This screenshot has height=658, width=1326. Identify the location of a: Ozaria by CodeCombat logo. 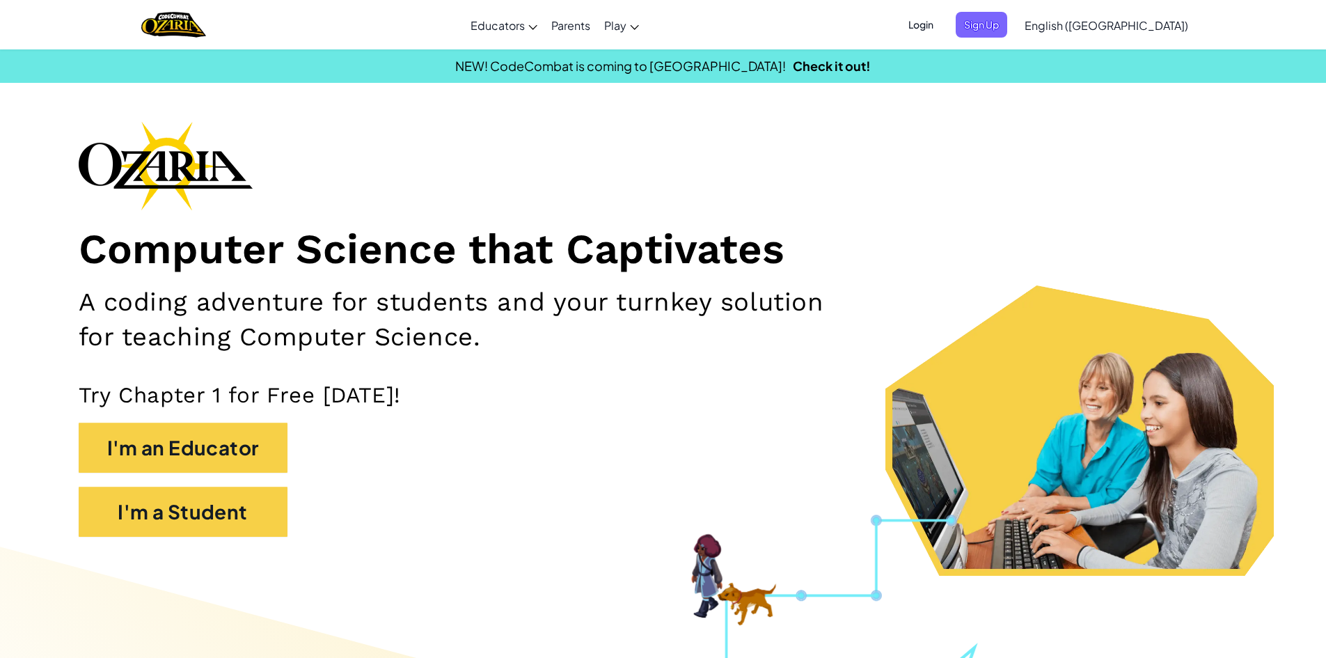
(173, 24).